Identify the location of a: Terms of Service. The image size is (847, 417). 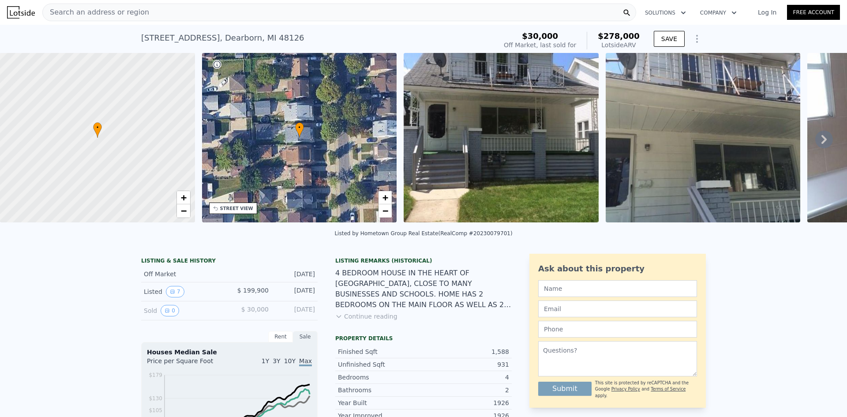
(668, 389).